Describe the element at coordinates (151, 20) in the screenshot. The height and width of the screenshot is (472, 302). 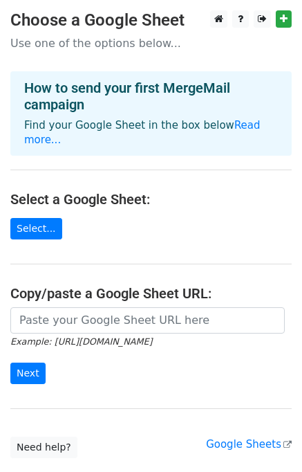
I see `h3: Choose a Google Sheet` at that location.